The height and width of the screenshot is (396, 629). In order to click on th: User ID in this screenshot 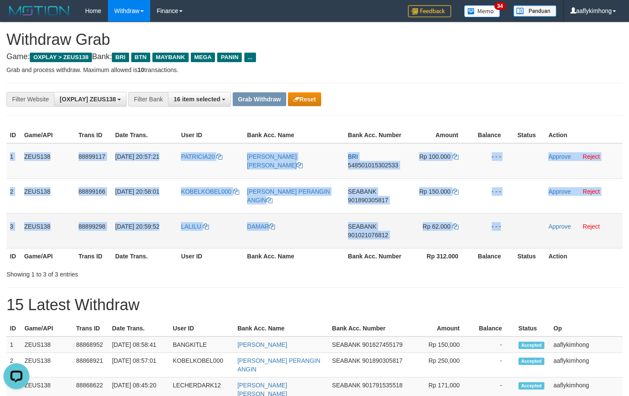, I will do `click(210, 135)`.